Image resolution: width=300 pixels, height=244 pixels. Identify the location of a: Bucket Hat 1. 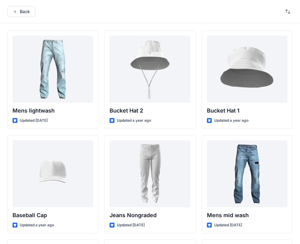
(247, 69).